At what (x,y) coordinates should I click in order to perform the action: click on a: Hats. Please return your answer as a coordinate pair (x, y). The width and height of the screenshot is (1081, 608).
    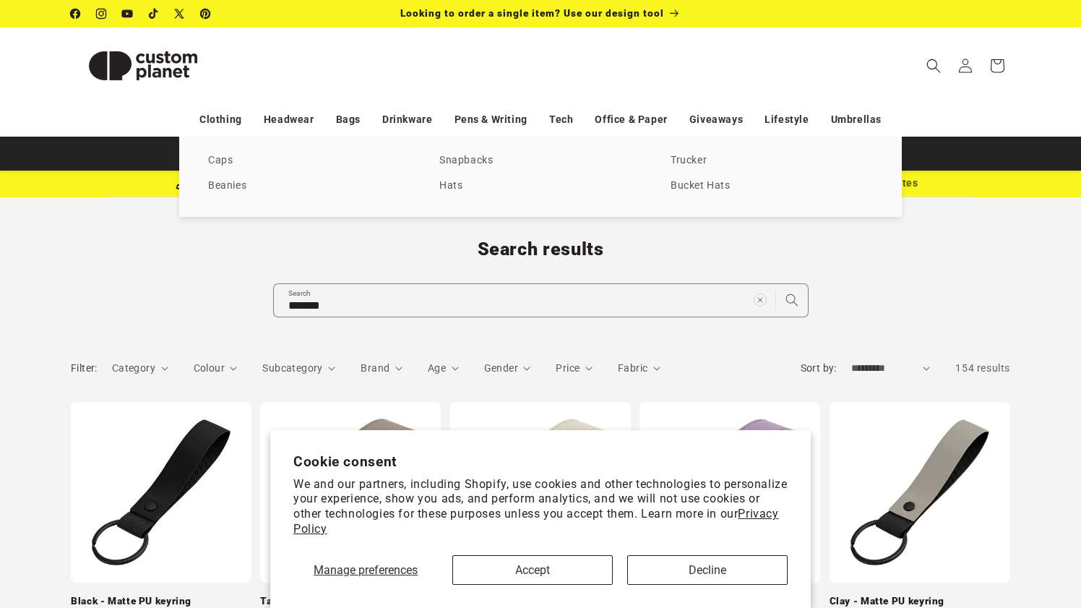
    Looking at the image, I should click on (540, 186).